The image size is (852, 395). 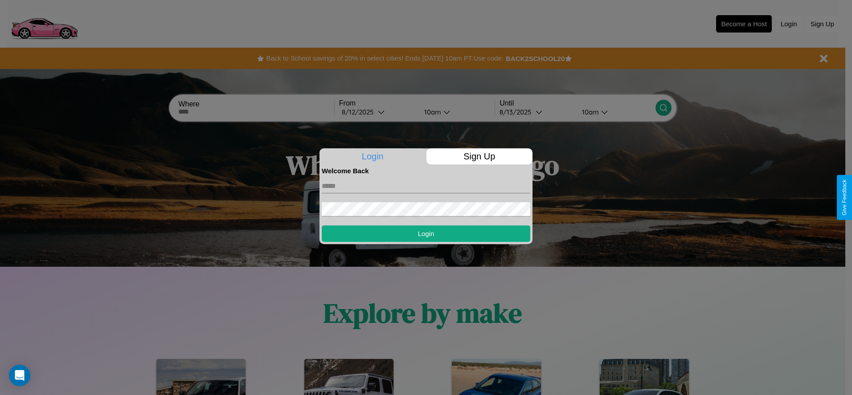 What do you see at coordinates (373, 156) in the screenshot?
I see `p: Login` at bounding box center [373, 156].